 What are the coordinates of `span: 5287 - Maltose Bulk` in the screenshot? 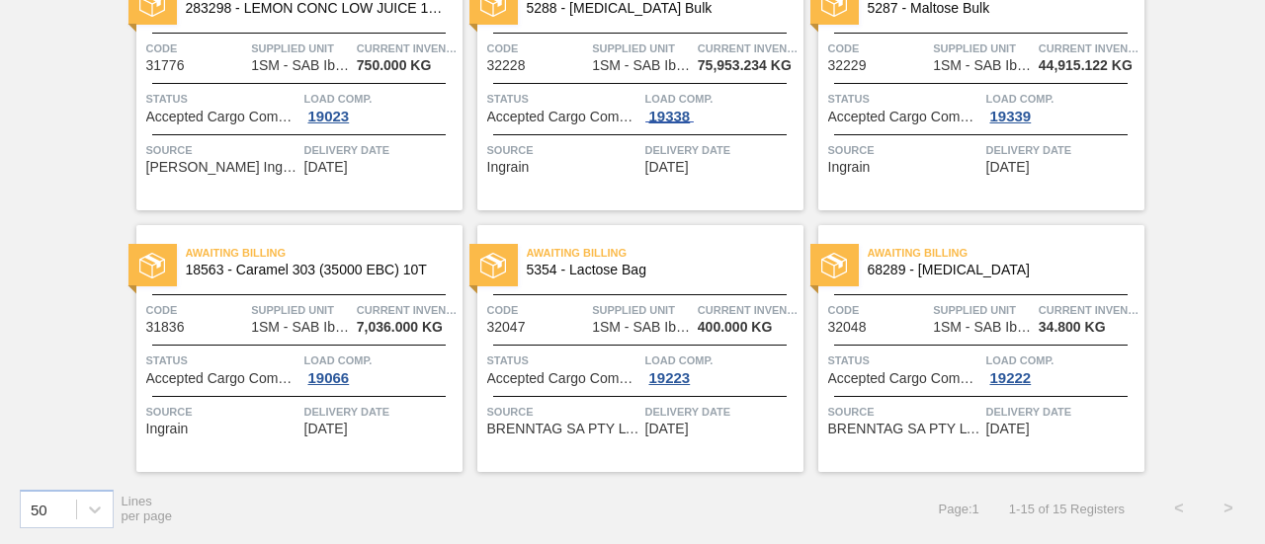 It's located at (998, 8).